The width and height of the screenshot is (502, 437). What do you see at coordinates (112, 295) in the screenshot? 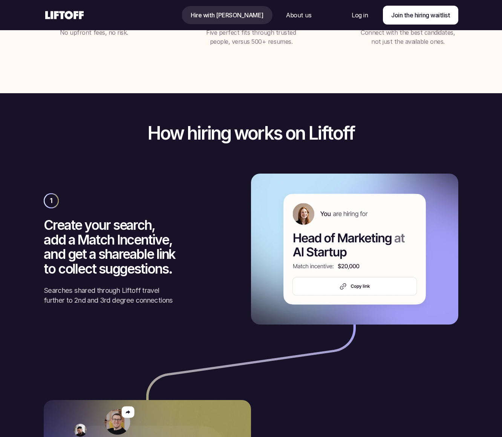
I see `p: Searches shared through Liftoff travel further to 2nd and 3rd degree connections` at bounding box center [112, 295].